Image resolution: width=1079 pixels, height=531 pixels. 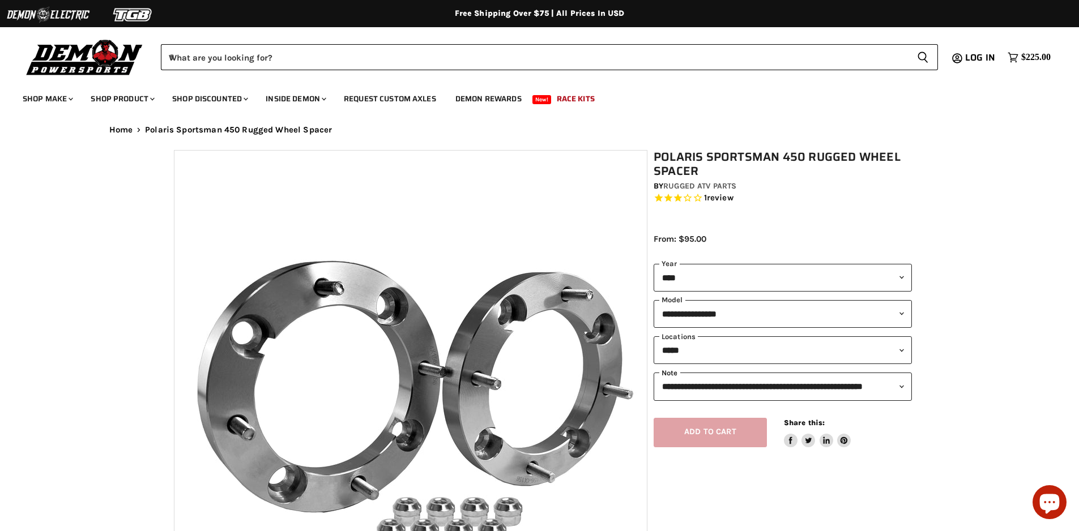 I want to click on form: Product, so click(x=549, y=57).